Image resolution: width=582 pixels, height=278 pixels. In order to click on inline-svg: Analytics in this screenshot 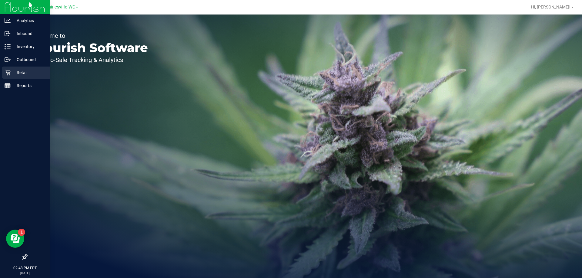, I will do `click(8, 21)`.